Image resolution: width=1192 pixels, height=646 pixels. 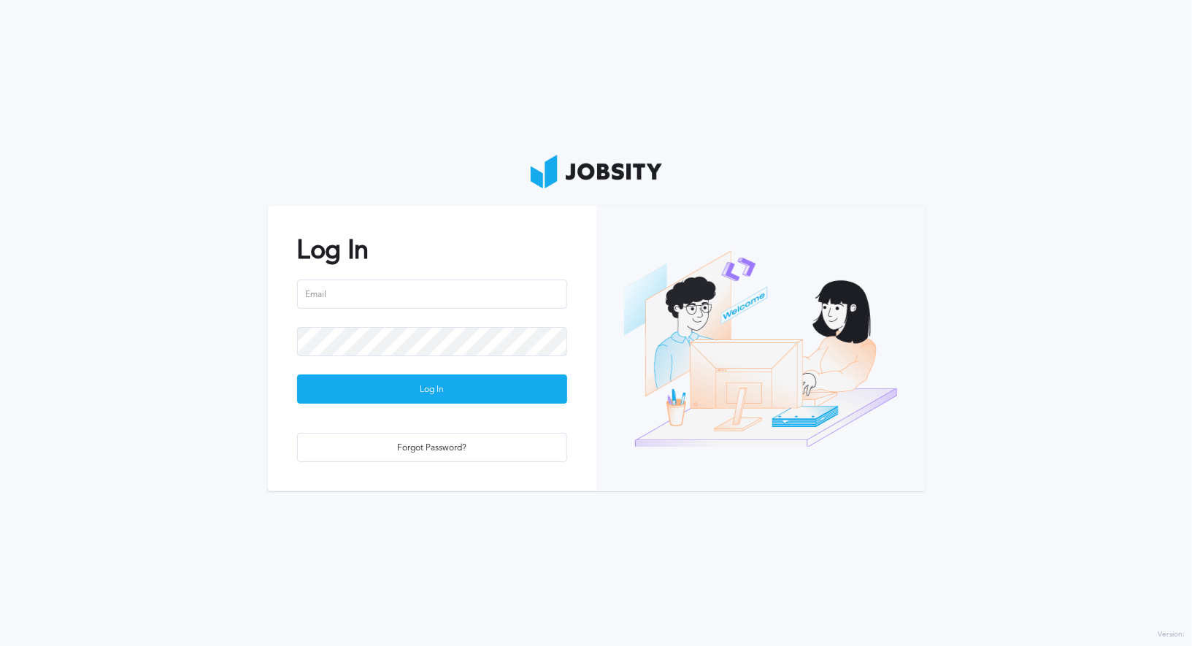 What do you see at coordinates (432, 389) in the screenshot?
I see `button: Log In` at bounding box center [432, 389].